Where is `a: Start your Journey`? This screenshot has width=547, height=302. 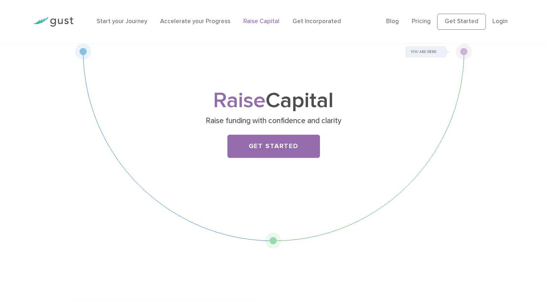
a: Start your Journey is located at coordinates (122, 21).